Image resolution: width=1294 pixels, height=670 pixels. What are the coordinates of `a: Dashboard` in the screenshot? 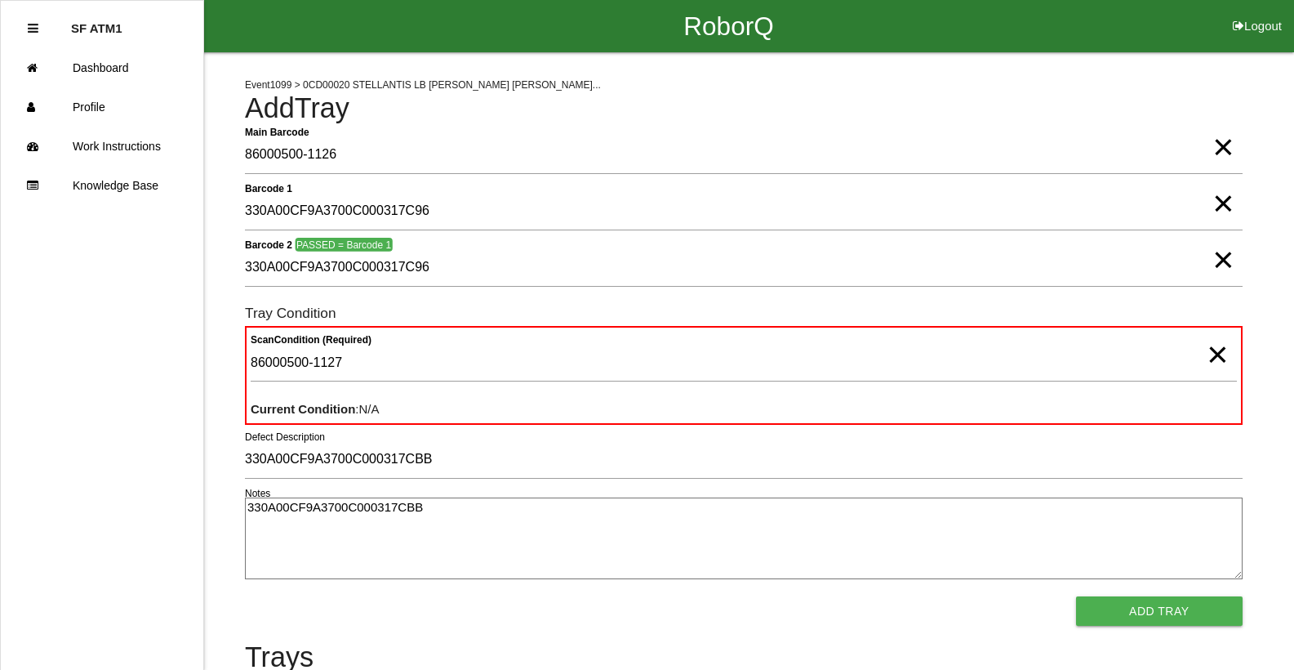 It's located at (102, 68).